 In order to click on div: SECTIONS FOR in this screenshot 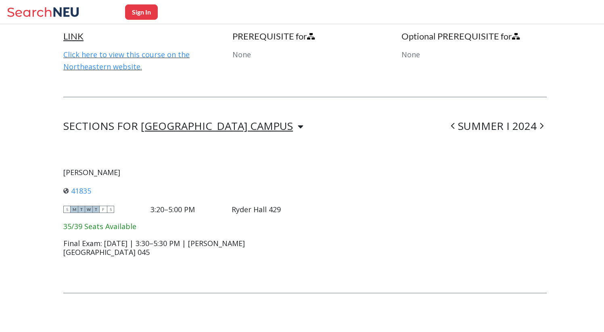, I will do `click(183, 126)`.